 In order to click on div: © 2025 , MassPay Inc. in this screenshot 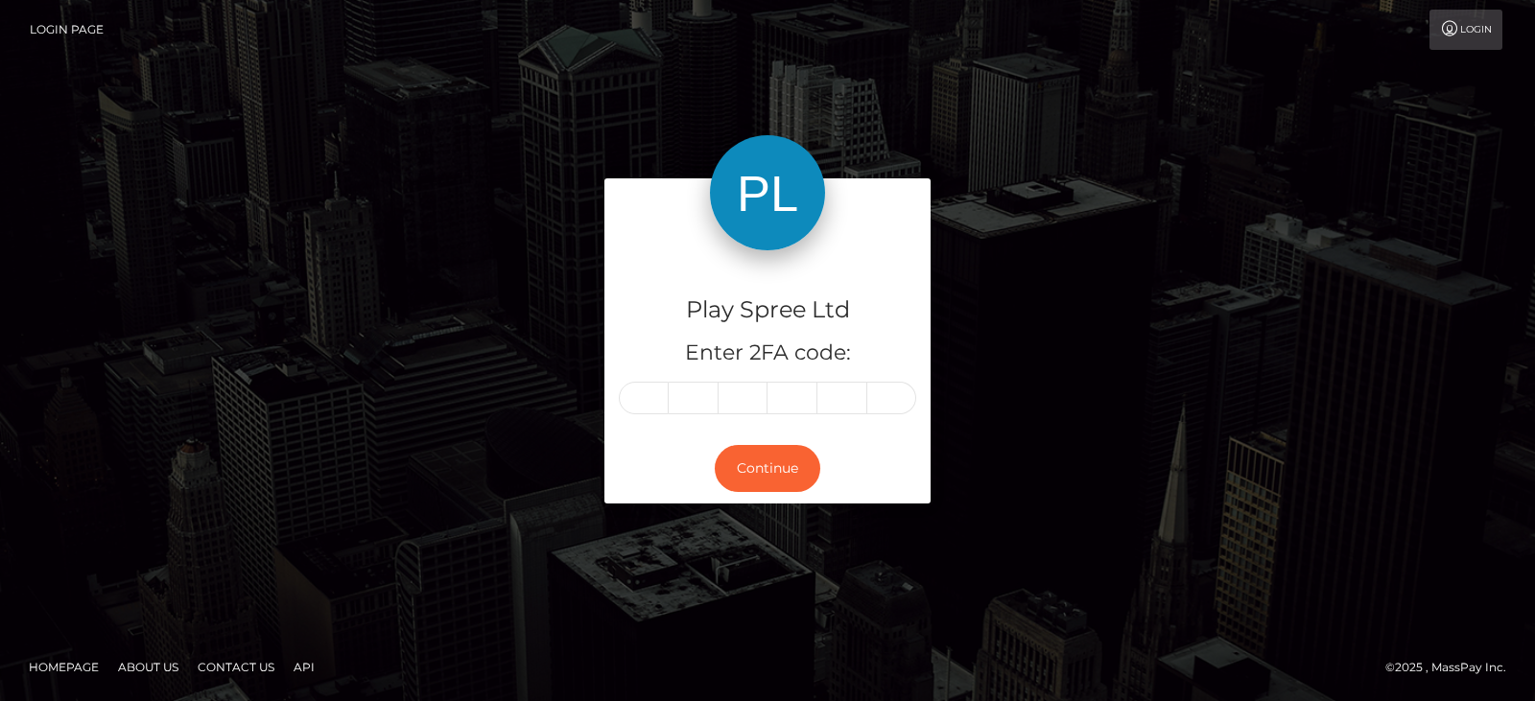, I will do `click(1452, 668)`.